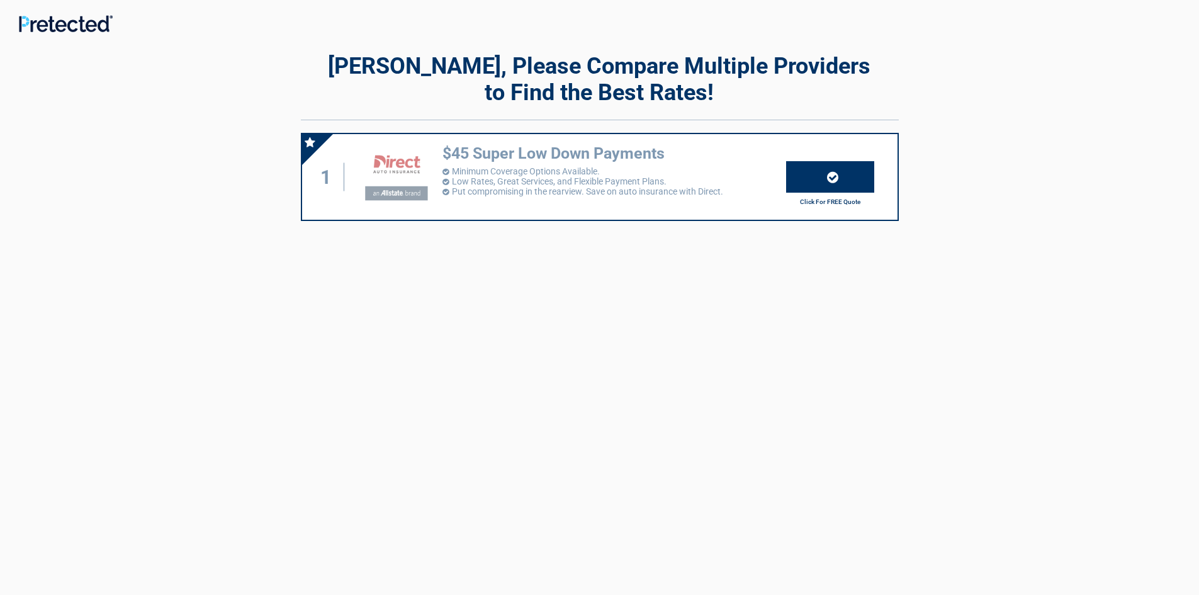 The width and height of the screenshot is (1199, 595). What do you see at coordinates (614, 171) in the screenshot?
I see `li: Minimum Coverage Options Available.` at bounding box center [614, 171].